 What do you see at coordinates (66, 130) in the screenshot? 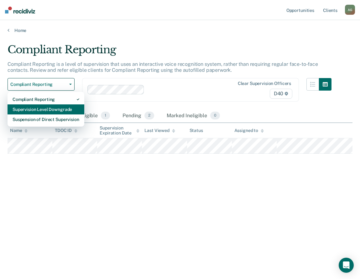
I see `div: TDOC ID` at bounding box center [66, 130].